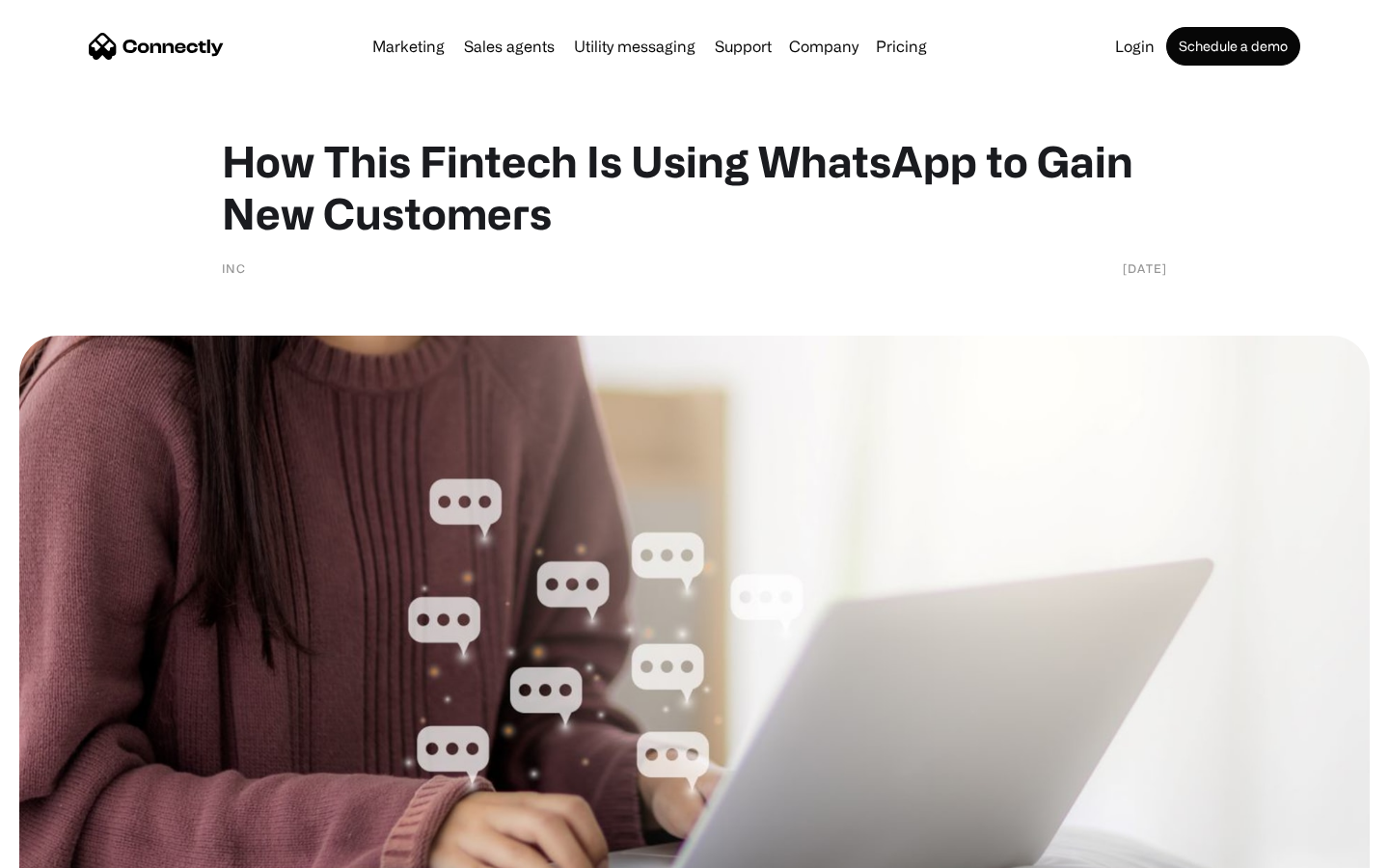 The height and width of the screenshot is (868, 1389). What do you see at coordinates (635, 47) in the screenshot?
I see `a: Utility messaging` at bounding box center [635, 47].